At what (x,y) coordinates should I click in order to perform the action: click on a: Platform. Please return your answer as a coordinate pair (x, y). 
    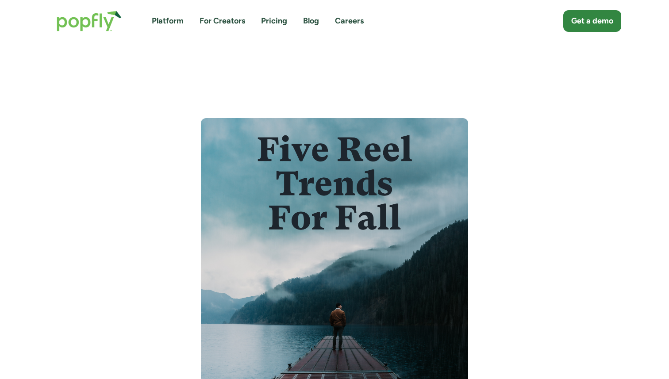
    Looking at the image, I should click on (168, 21).